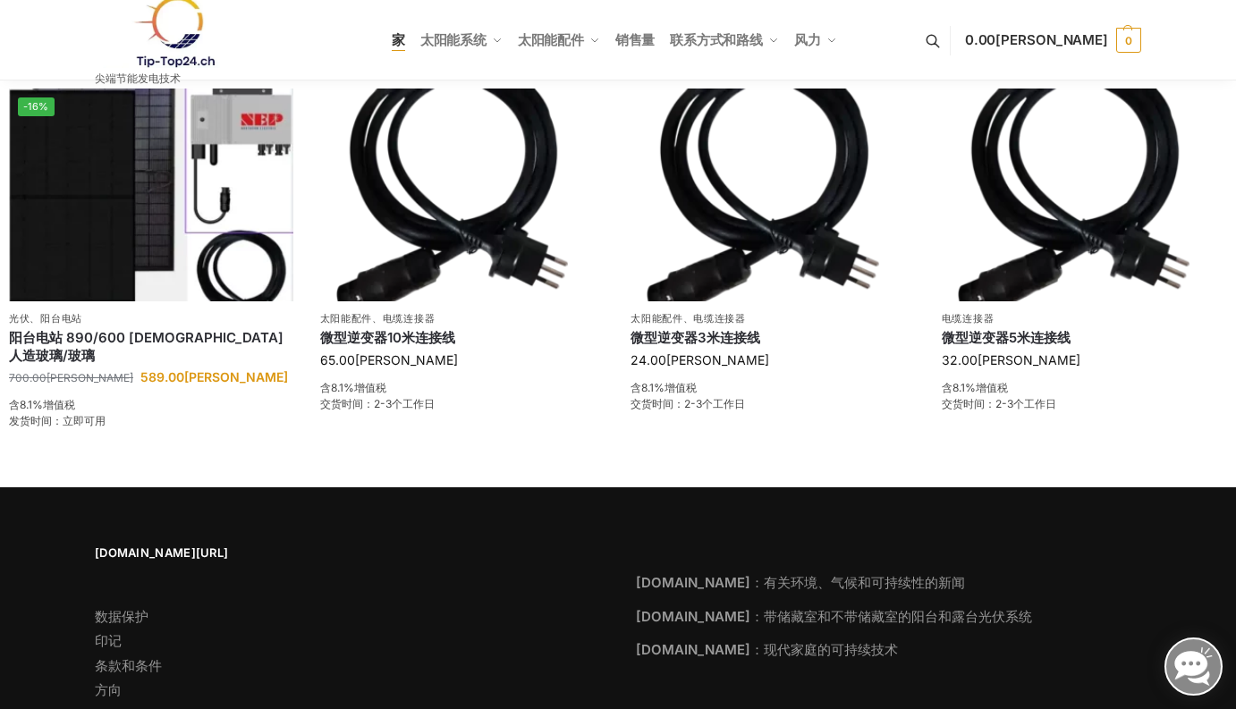  I want to click on font: 太阳能系统, so click(453, 39).